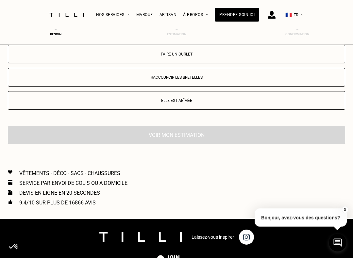 The image size is (353, 258). Describe the element at coordinates (144, 15) in the screenshot. I see `a: Marque` at that location.